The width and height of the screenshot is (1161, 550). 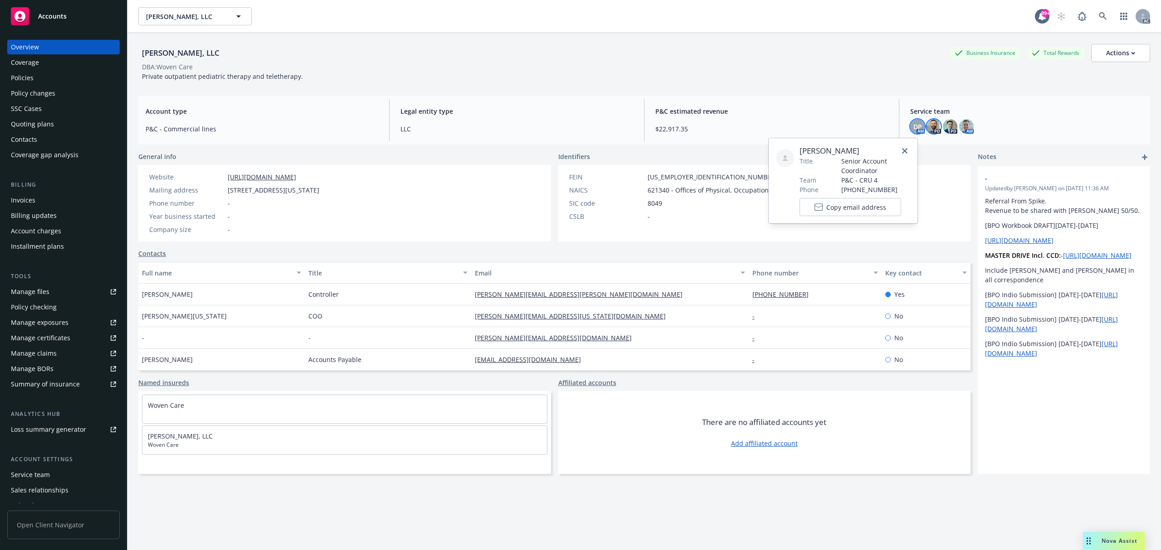 I want to click on div: Manage exposures, so click(x=39, y=323).